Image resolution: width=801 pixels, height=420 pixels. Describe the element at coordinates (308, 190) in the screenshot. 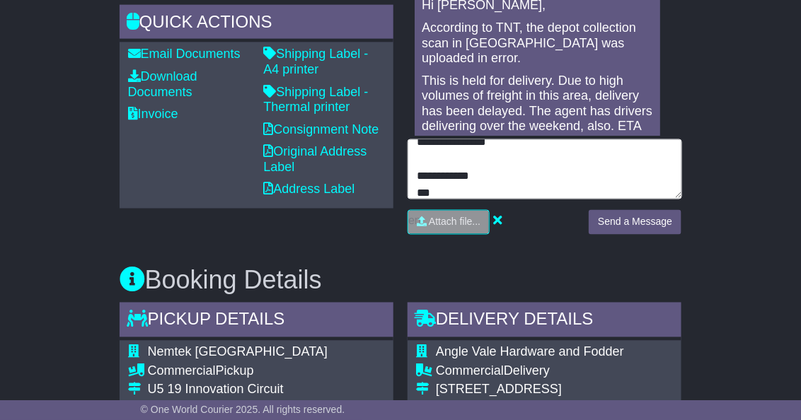

I see `a: Address Label` at that location.